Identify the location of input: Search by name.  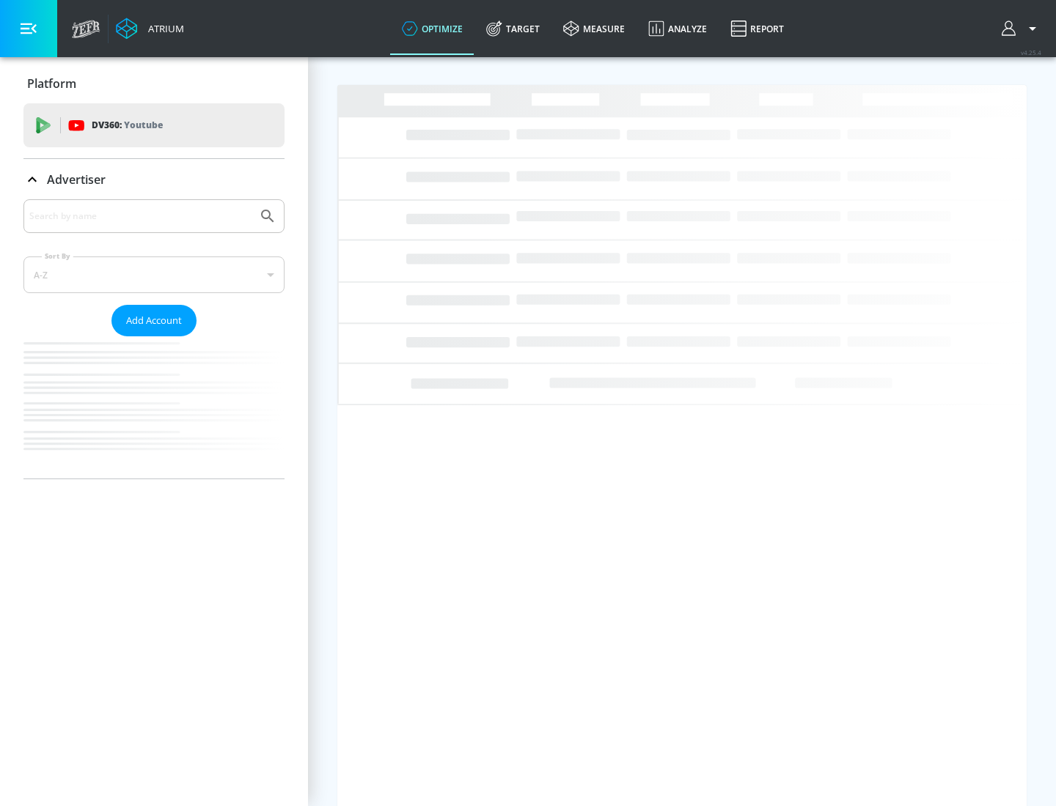
(140, 216).